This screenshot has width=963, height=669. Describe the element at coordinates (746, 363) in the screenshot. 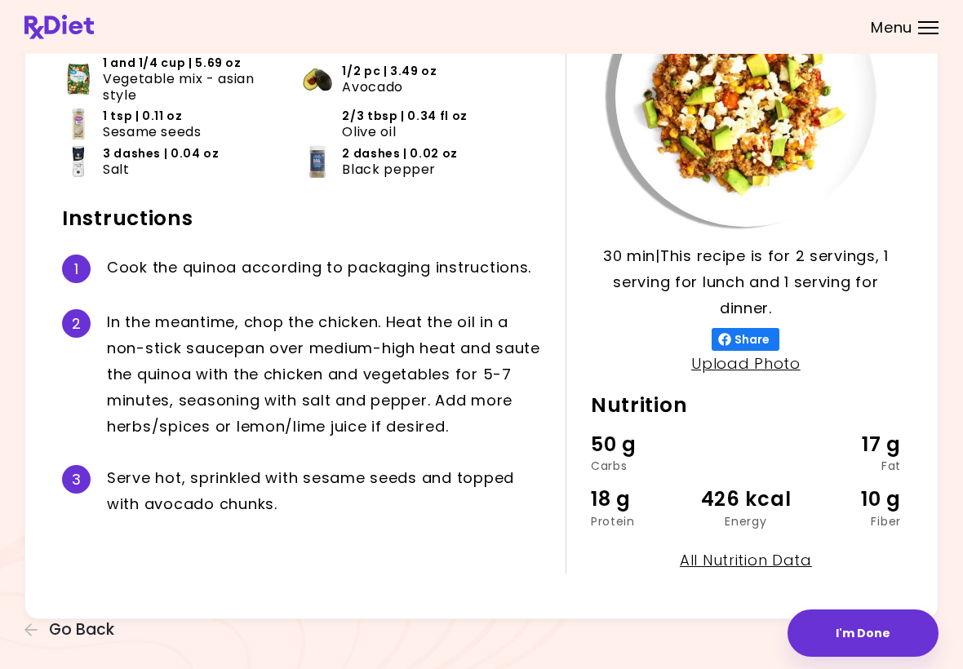

I see `a: Upload Photo` at that location.